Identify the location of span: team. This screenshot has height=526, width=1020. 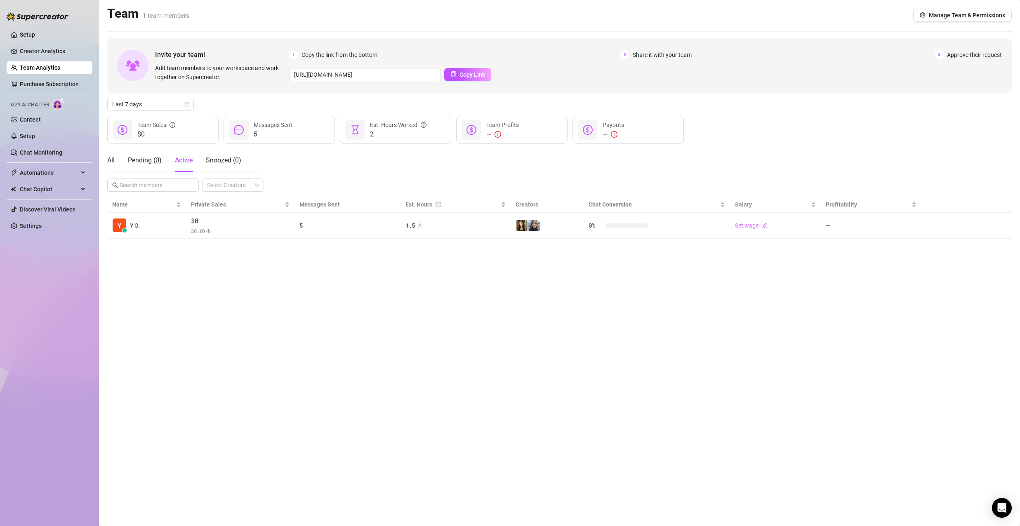
(257, 185).